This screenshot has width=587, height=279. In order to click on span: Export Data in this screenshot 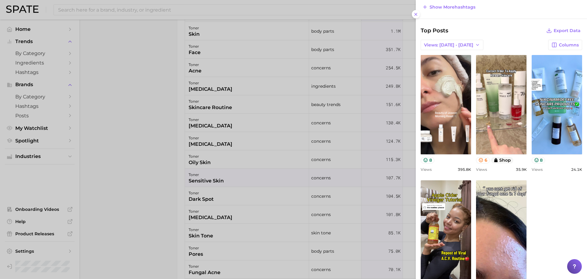, I will do `click(567, 31)`.